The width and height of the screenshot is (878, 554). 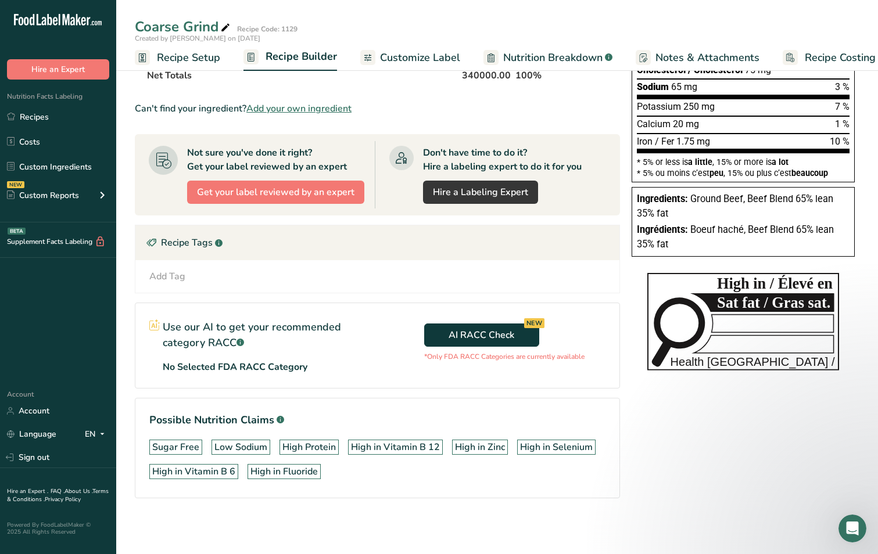 What do you see at coordinates (309, 447) in the screenshot?
I see `div: High Protein` at bounding box center [309, 447].